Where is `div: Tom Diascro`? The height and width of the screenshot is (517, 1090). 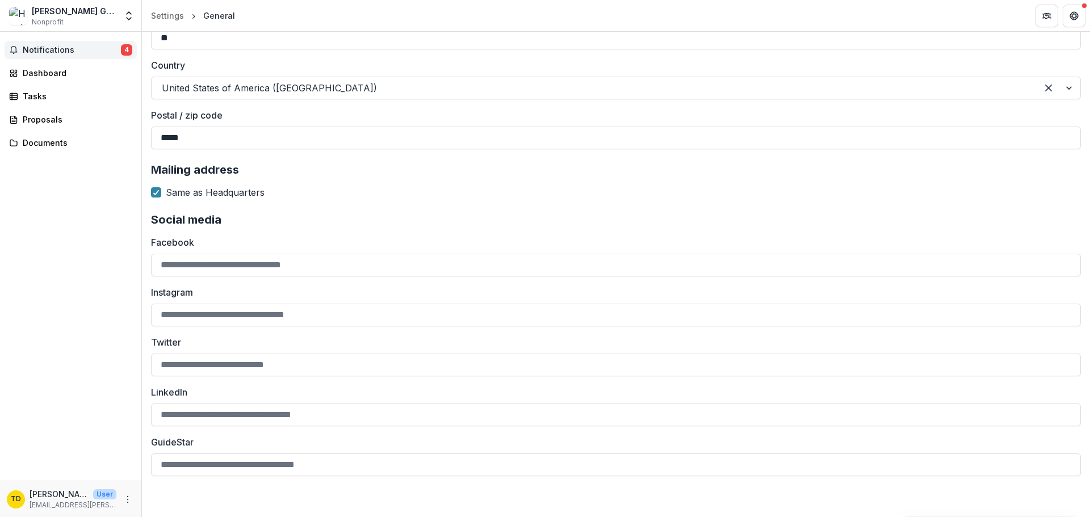
div: Tom Diascro is located at coordinates (16, 499).